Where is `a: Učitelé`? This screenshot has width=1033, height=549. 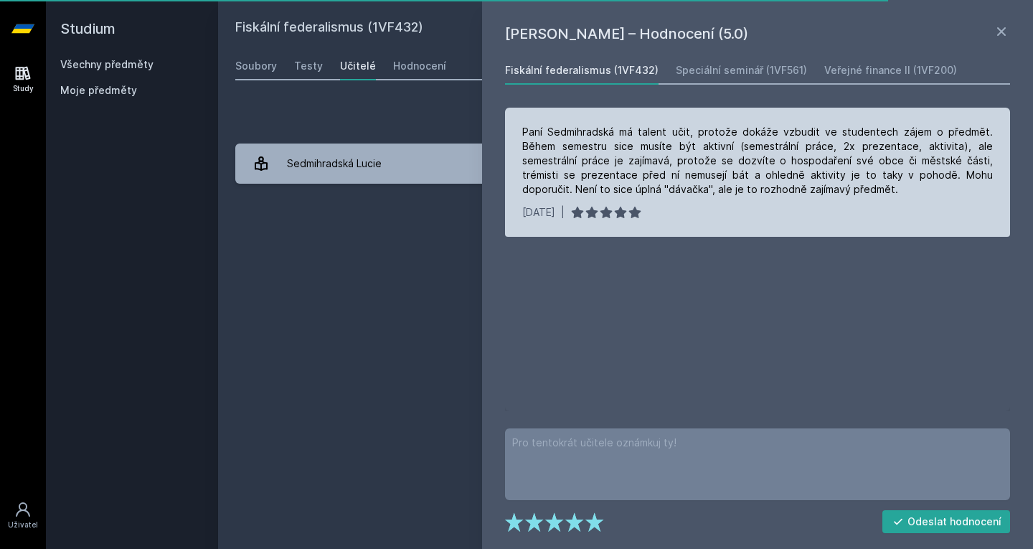 a: Učitelé is located at coordinates (358, 66).